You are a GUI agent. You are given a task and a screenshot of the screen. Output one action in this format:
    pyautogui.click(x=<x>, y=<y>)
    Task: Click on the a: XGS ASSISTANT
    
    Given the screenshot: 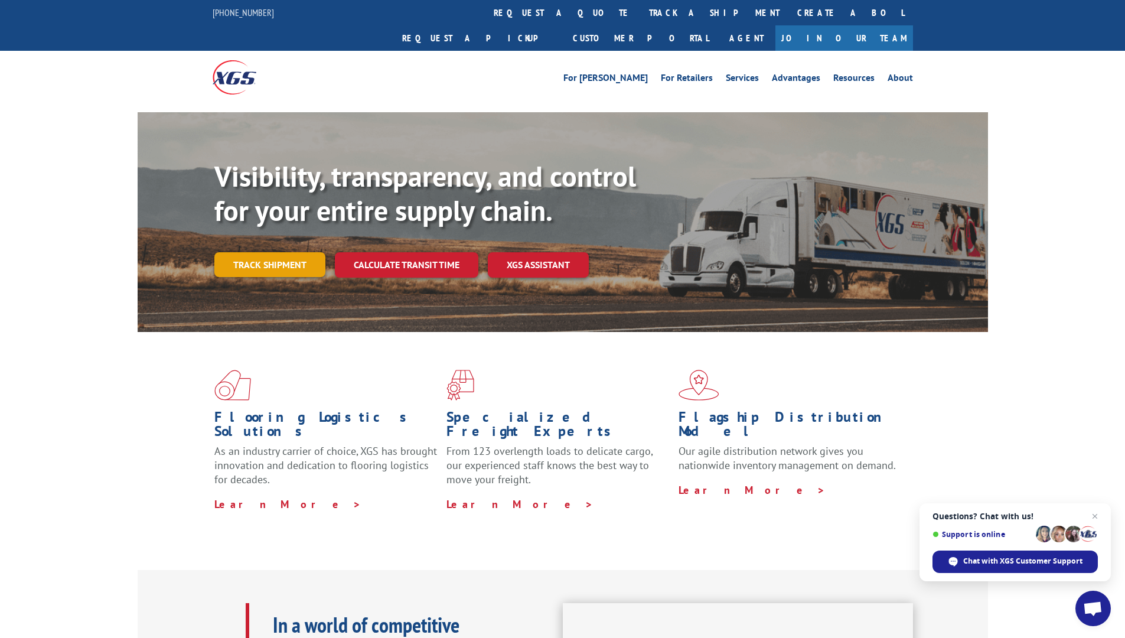 What is the action you would take?
    pyautogui.click(x=538, y=265)
    